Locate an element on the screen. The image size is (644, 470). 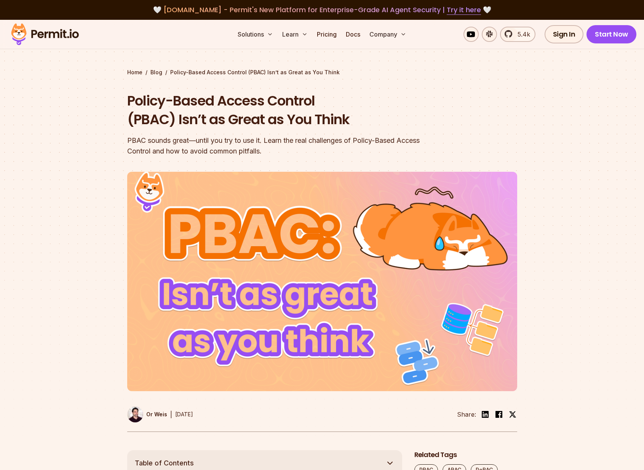
img: twitter is located at coordinates (512, 414).